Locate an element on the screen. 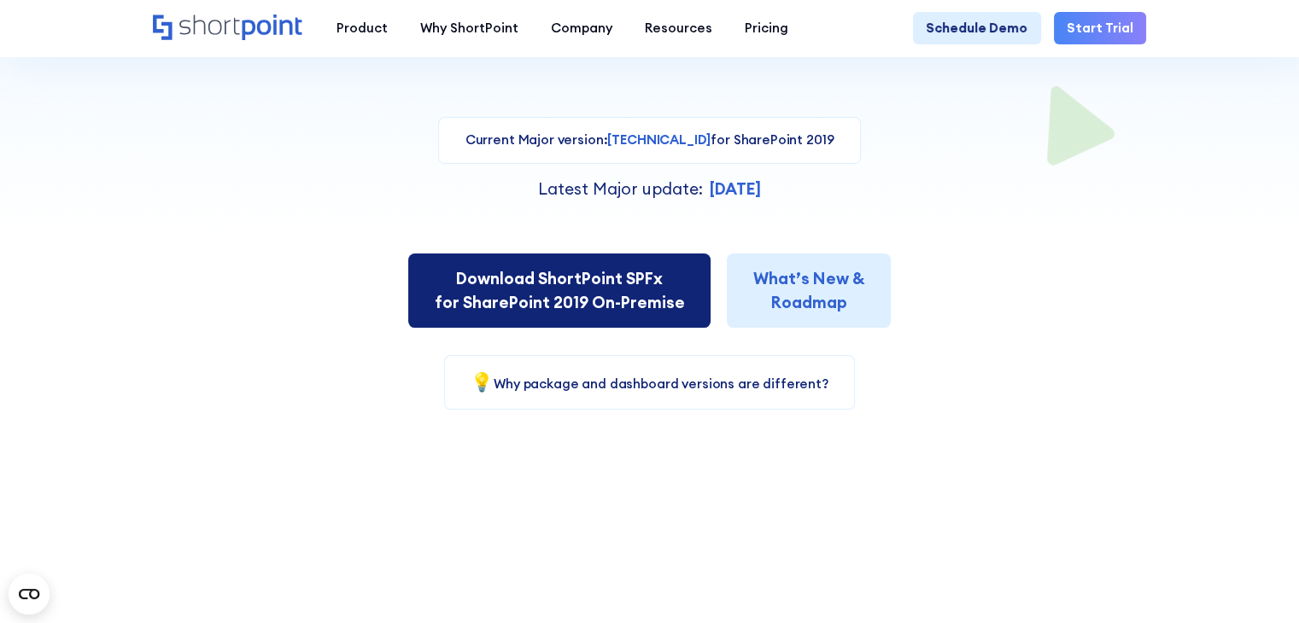 The image size is (1299, 623). div: Pricing is located at coordinates (766, 28).